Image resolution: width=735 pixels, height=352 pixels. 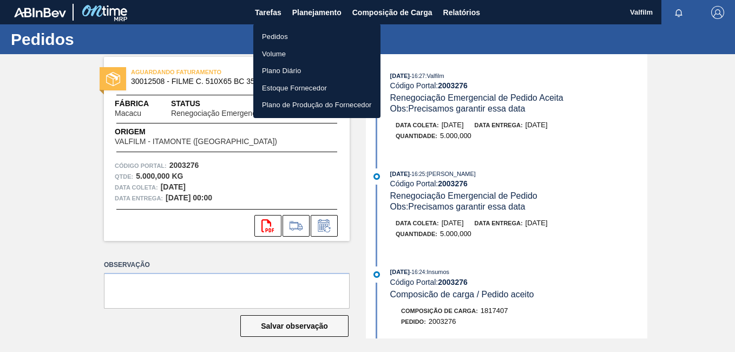 I want to click on li: Estoque Fornecedor, so click(x=317, y=88).